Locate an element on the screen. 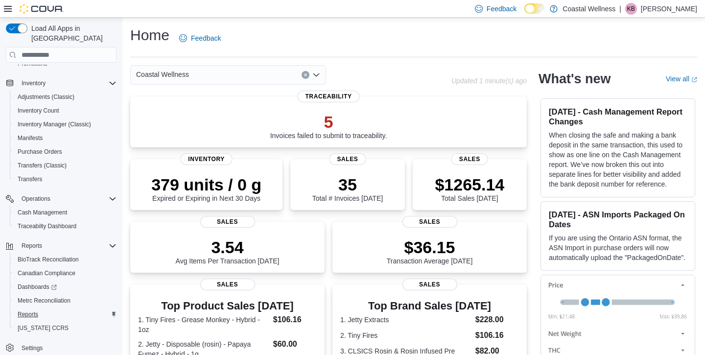 The image size is (705, 355). dd: $106.16 is located at coordinates (295, 320).